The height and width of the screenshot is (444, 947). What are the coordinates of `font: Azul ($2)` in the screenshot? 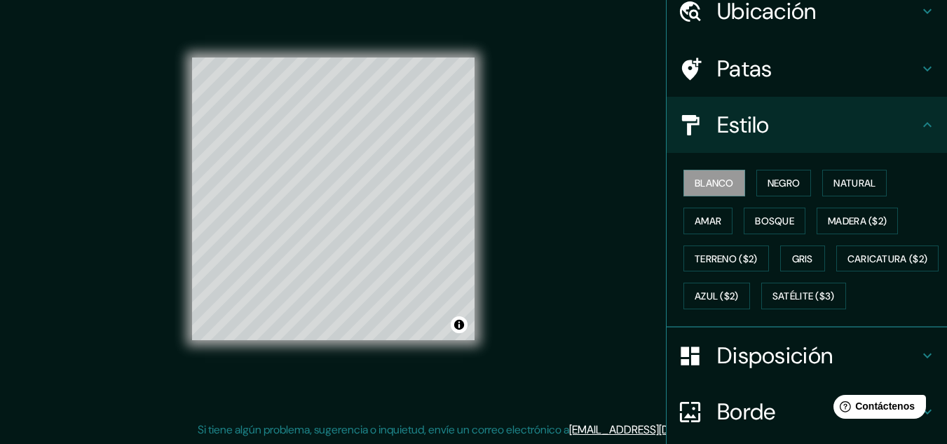 It's located at (716, 296).